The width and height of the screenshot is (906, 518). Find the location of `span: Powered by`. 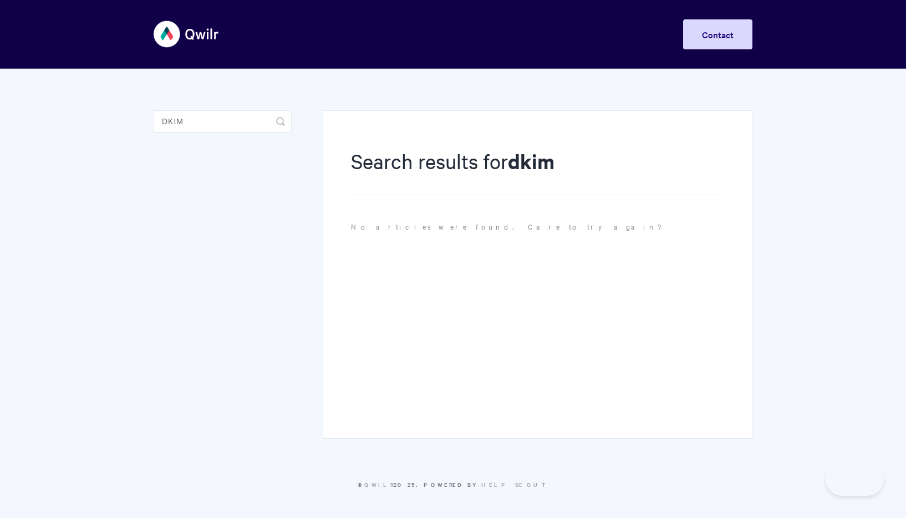

span: Powered by is located at coordinates (486, 484).